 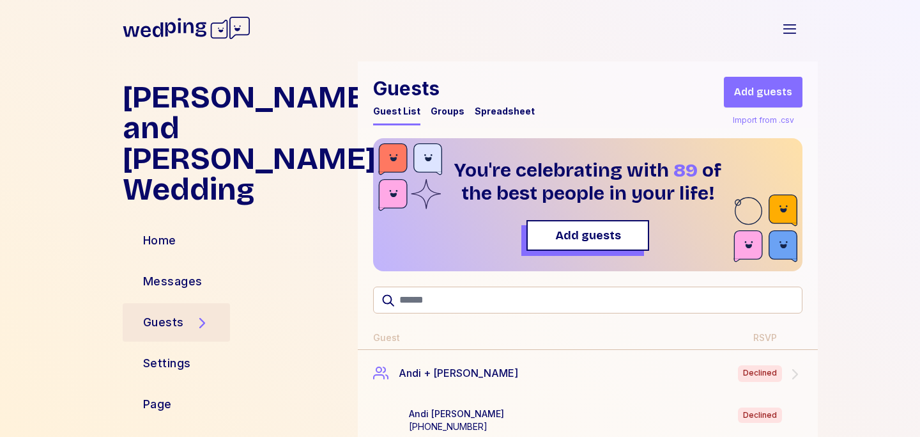 I want to click on div: Spreadsheet, so click(x=505, y=111).